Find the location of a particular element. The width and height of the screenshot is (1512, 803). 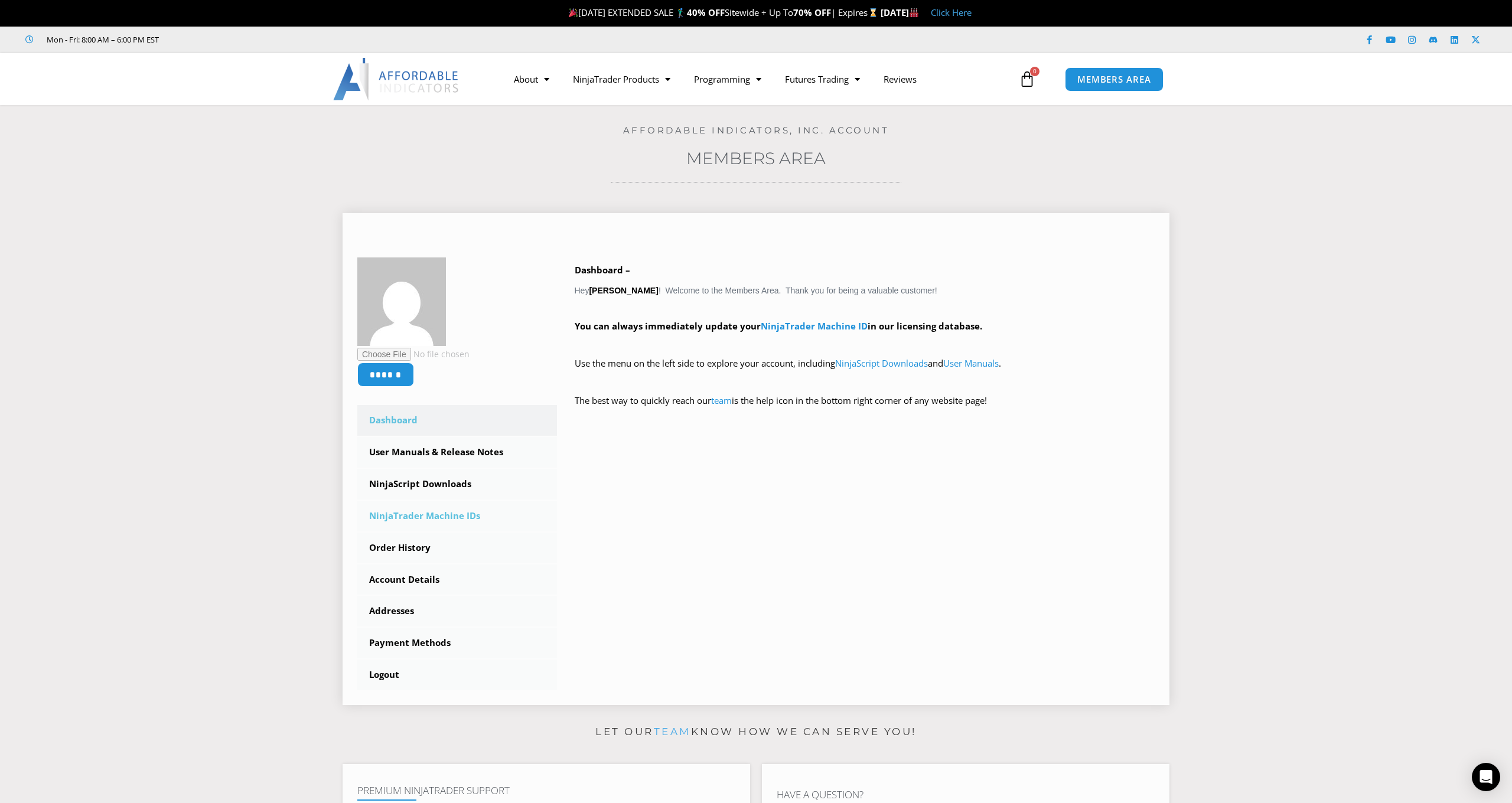

a: 0 is located at coordinates (1027, 79).